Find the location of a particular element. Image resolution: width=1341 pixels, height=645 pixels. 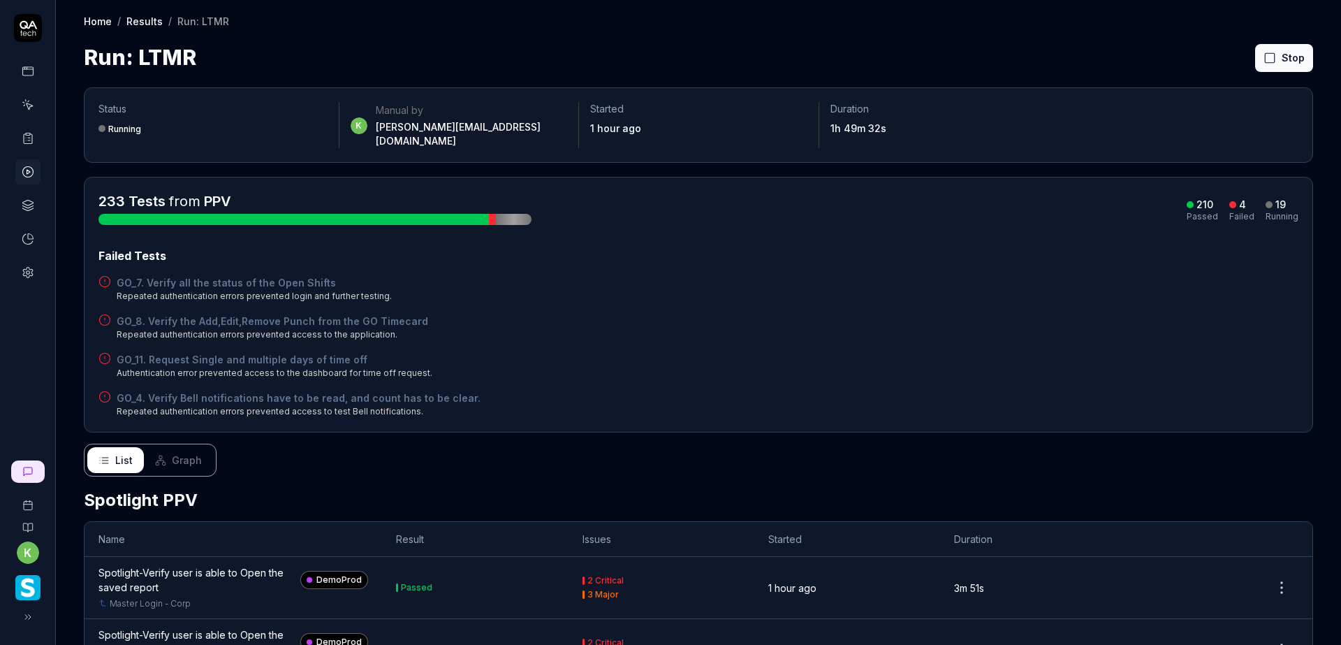

p: Status is located at coordinates (213, 109).